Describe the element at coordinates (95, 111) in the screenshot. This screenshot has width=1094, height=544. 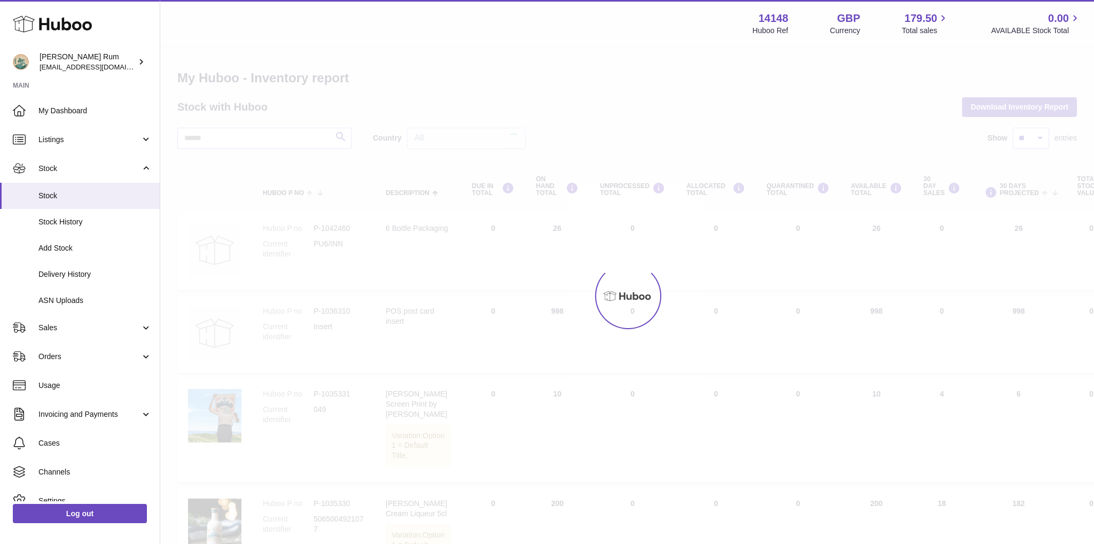
I see `span: My Dashboard` at that location.